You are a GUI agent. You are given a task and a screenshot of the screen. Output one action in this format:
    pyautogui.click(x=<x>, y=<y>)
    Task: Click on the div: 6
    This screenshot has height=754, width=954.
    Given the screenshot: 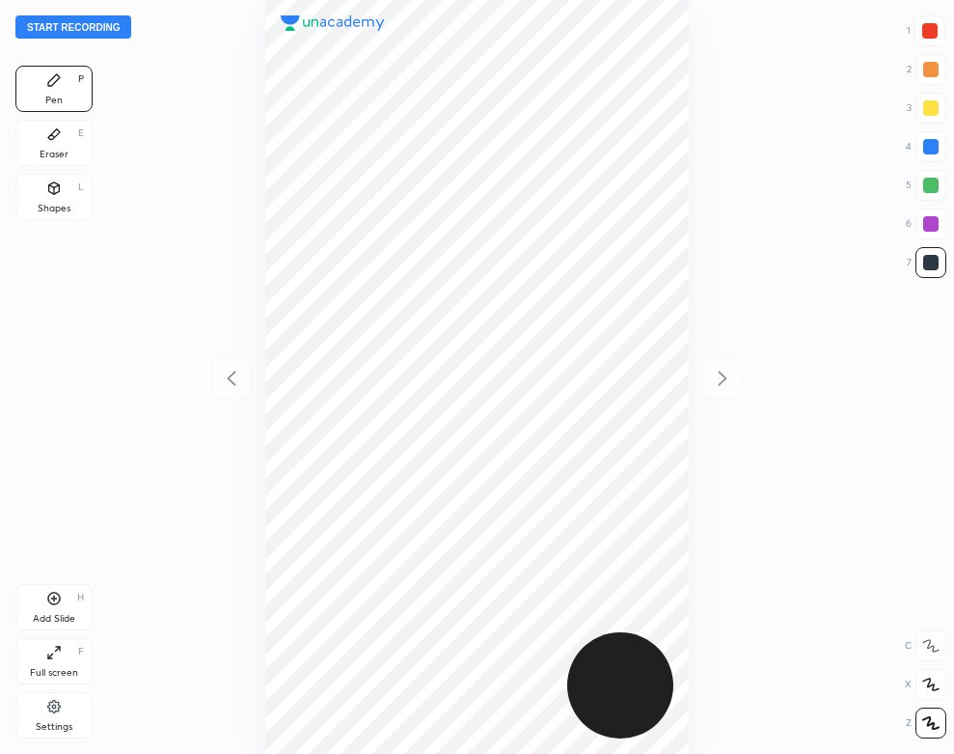 What is the action you would take?
    pyautogui.click(x=926, y=224)
    